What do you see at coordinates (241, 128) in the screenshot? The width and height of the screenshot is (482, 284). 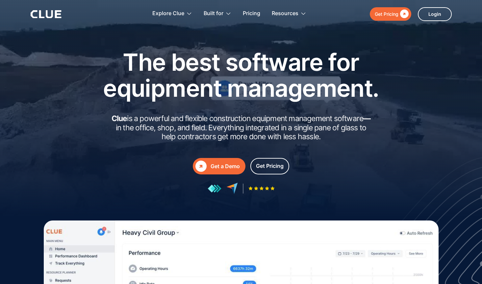 I see `h2: is a powerful and flexible construction equipment management software in the office, shop, and fi...` at bounding box center [241, 128].